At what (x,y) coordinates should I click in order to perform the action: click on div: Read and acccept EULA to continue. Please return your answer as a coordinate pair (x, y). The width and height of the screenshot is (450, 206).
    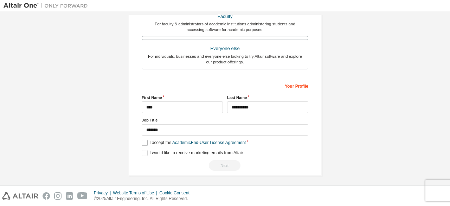
    Looking at the image, I should click on (225, 165).